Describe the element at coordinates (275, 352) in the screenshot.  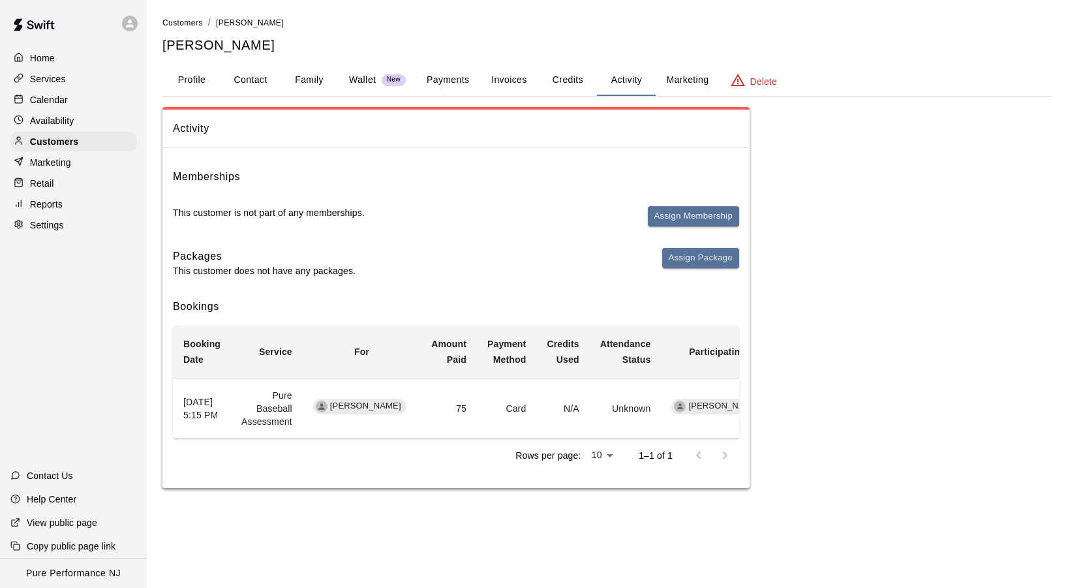
I see `b: Service` at that location.